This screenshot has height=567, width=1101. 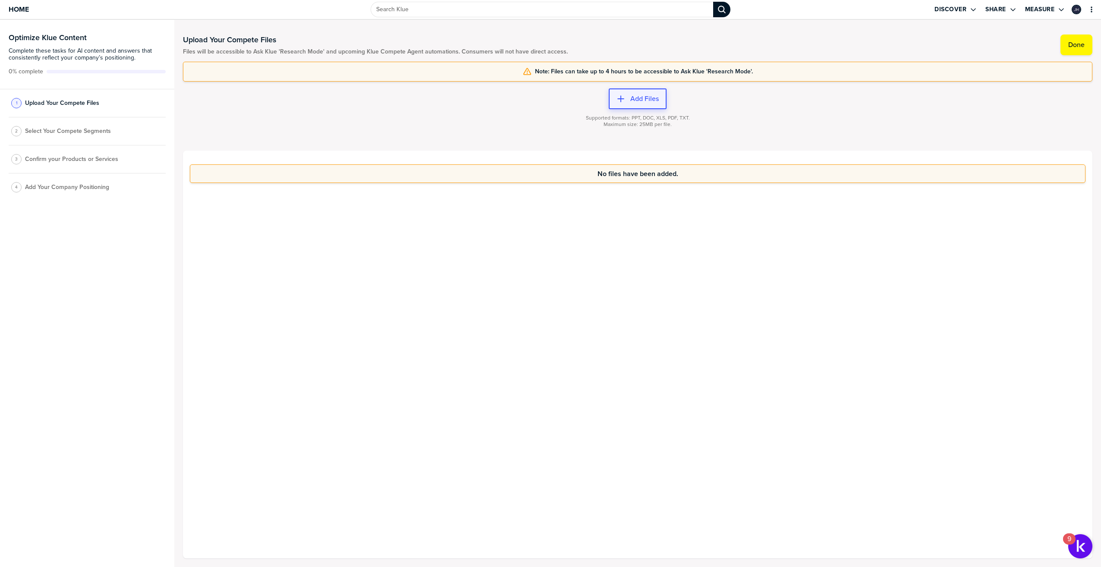 What do you see at coordinates (1069, 544) in the screenshot?
I see `div: 9` at bounding box center [1069, 544].